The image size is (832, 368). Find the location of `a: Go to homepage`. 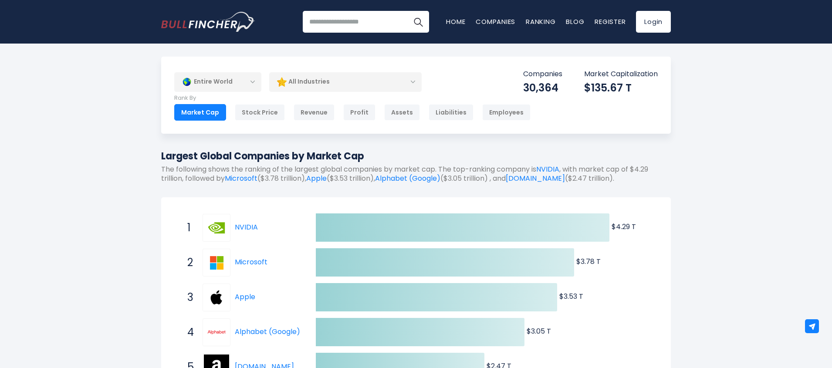

a: Go to homepage is located at coordinates (208, 22).